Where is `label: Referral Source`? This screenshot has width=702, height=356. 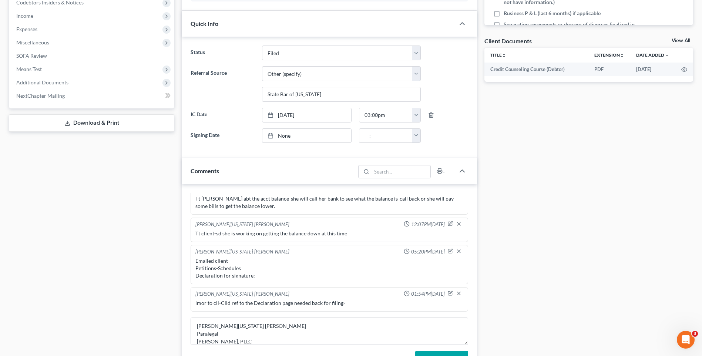
label: Referral Source is located at coordinates (222, 84).